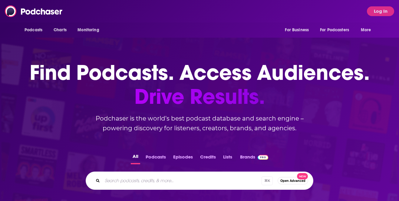  I want to click on button: Open AdvancedNew, so click(293, 180).